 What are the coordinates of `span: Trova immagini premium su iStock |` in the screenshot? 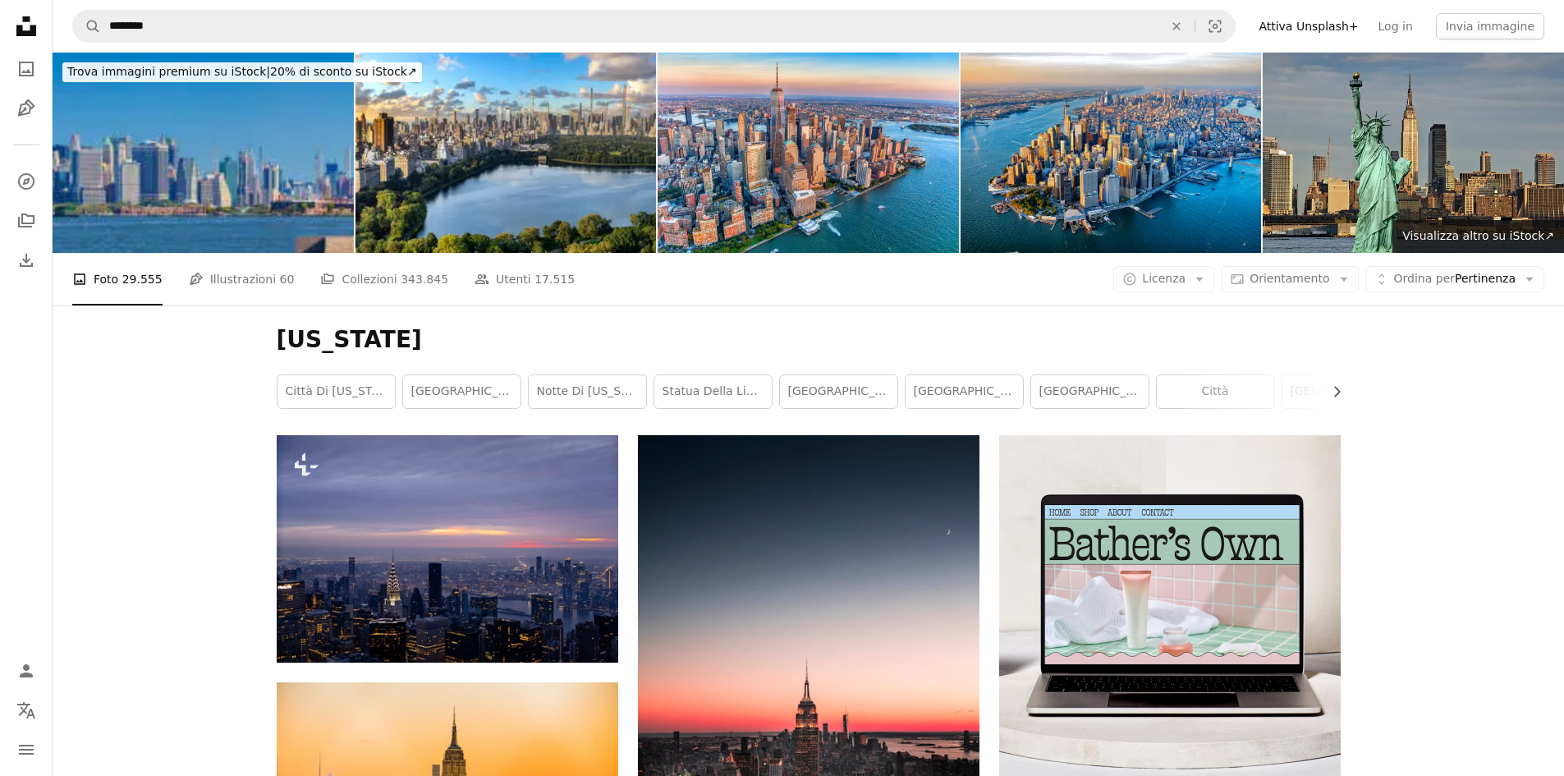 It's located at (168, 71).